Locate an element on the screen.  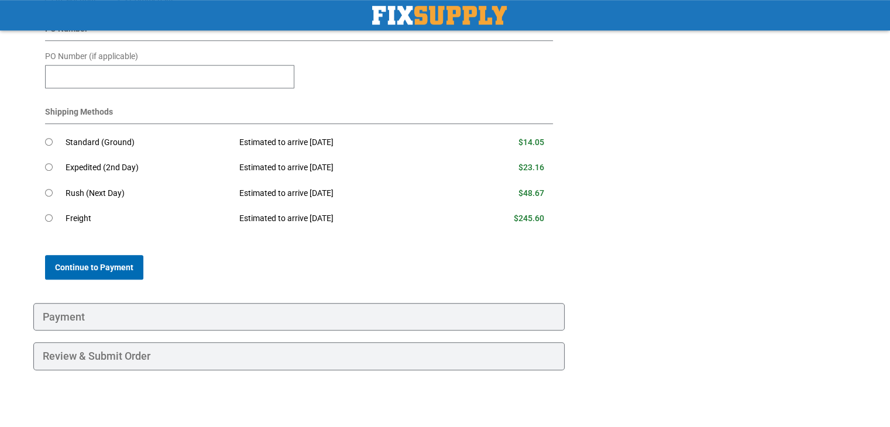
td: Expedited (2nd Day) is located at coordinates (148, 168).